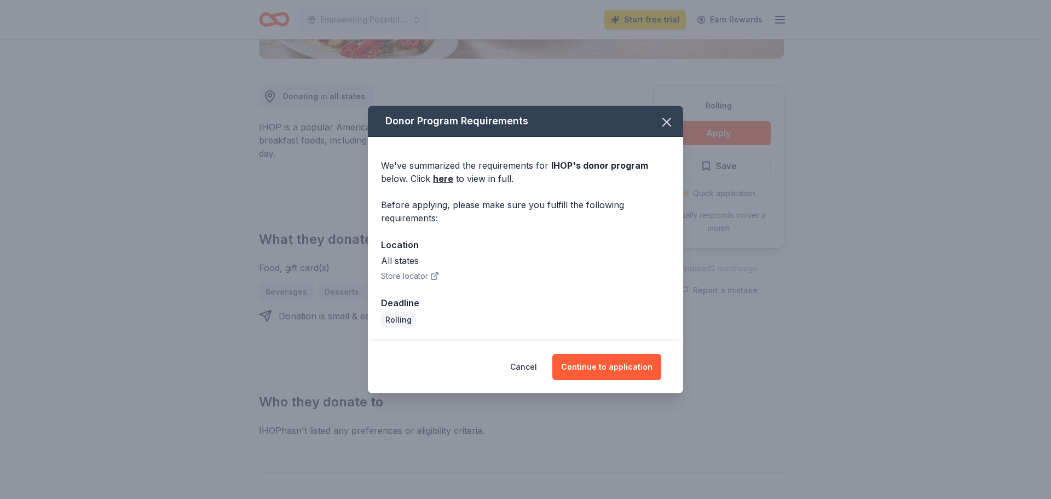 This screenshot has height=499, width=1051. Describe the element at coordinates (525, 303) in the screenshot. I see `div: Deadline` at that location.